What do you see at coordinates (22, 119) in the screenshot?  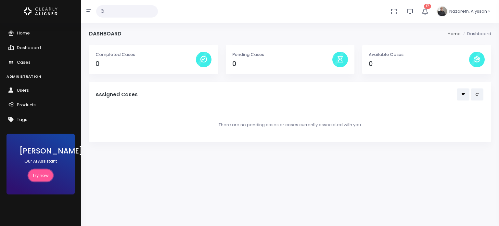 I see `span: Tags` at bounding box center [22, 119].